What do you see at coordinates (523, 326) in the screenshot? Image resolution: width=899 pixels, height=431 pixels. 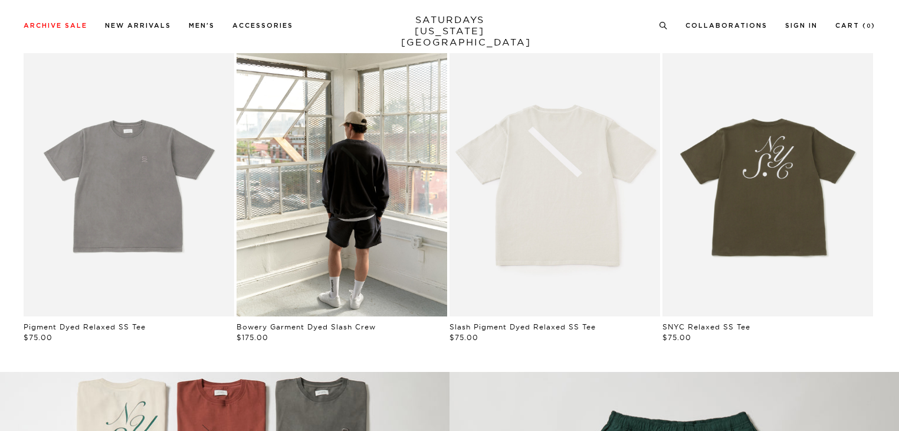 I see `a: Slash Pigment Dyed Relaxed SS Tee` at bounding box center [523, 326].